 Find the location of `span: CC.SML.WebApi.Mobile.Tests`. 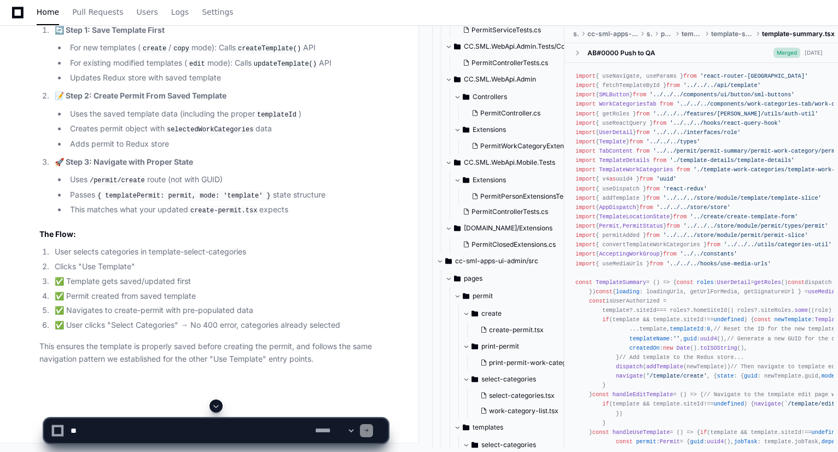

span: CC.SML.WebApi.Mobile.Tests is located at coordinates (509, 162).